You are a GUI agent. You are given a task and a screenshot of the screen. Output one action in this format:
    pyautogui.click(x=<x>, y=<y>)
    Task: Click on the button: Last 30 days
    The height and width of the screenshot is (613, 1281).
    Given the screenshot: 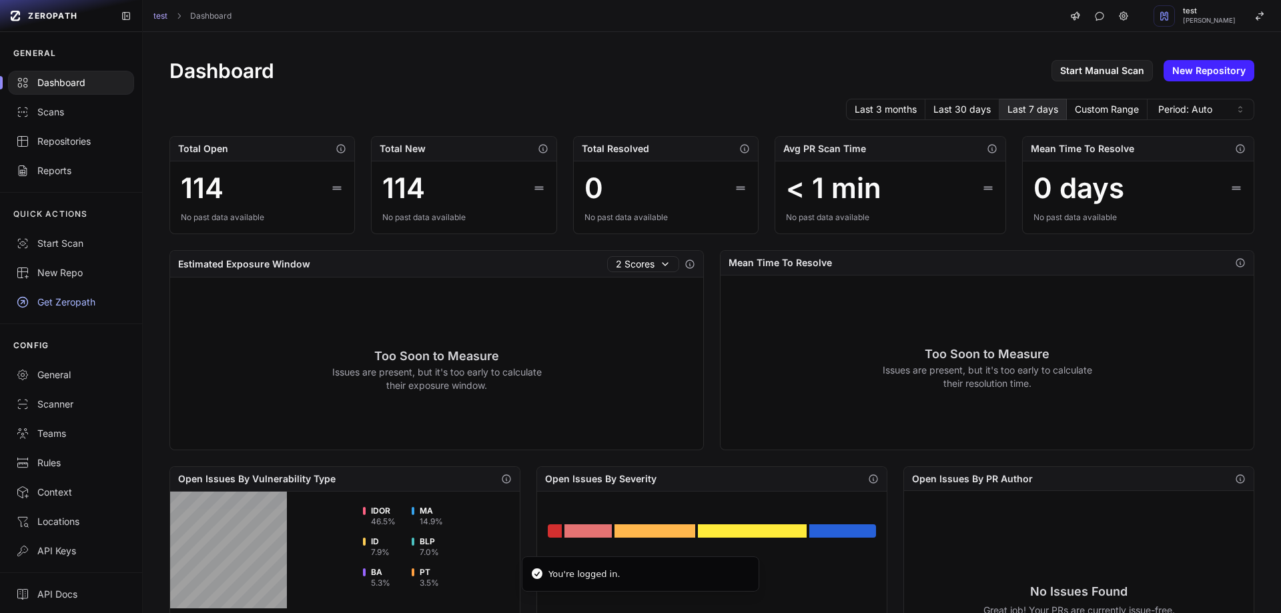 What is the action you would take?
    pyautogui.click(x=962, y=109)
    